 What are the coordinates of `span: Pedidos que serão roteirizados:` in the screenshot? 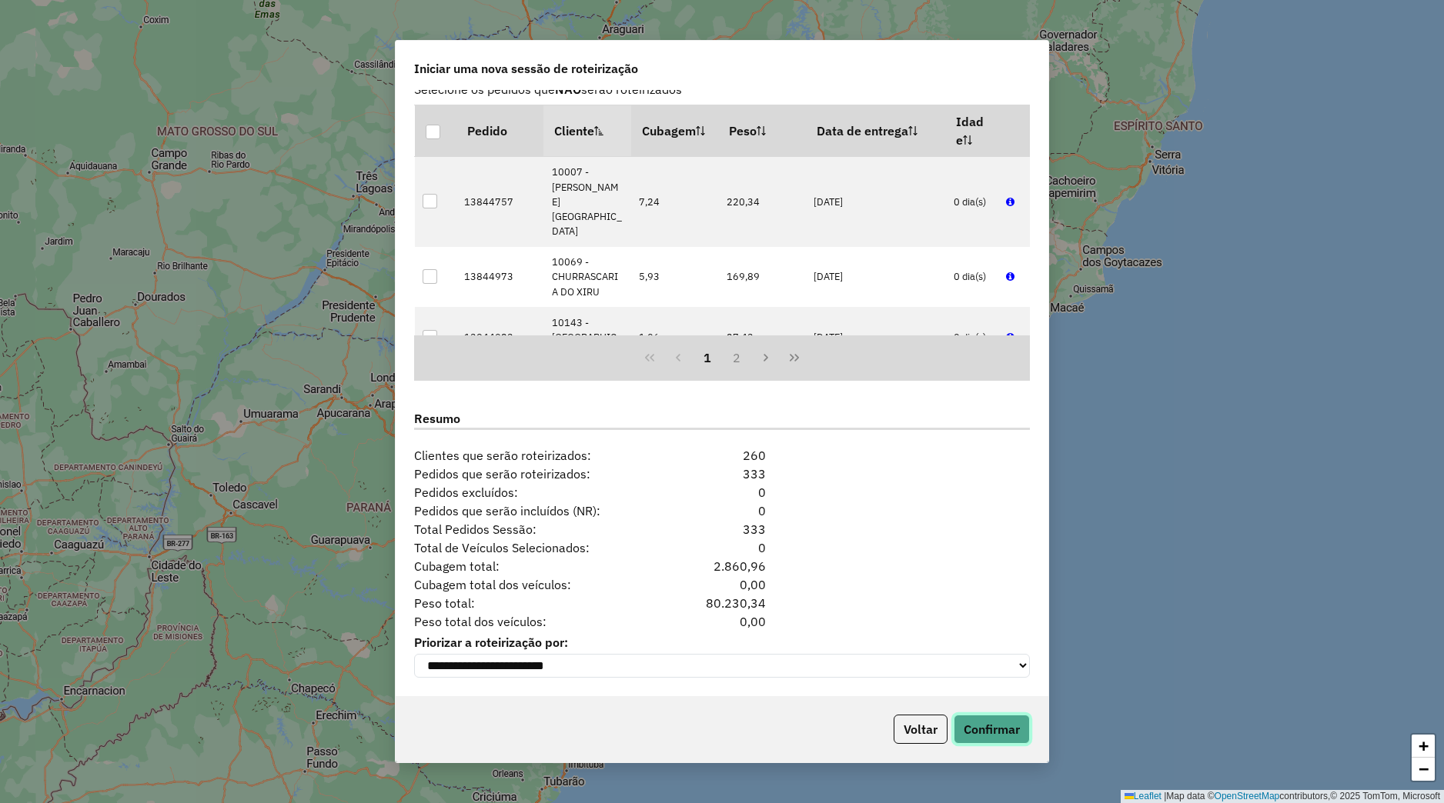 It's located at (536, 474).